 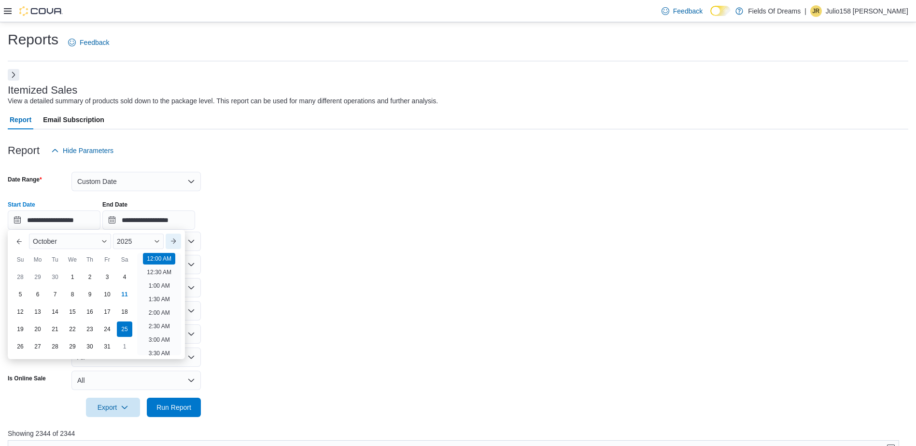 What do you see at coordinates (159, 299) in the screenshot?
I see `li: 1:30 AM` at bounding box center [159, 299].